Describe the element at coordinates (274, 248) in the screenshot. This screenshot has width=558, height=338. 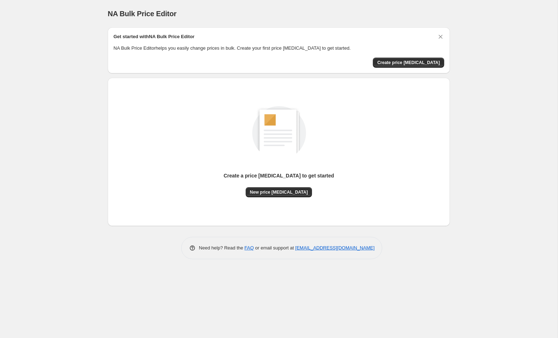
I see `span: or email support at` at that location.